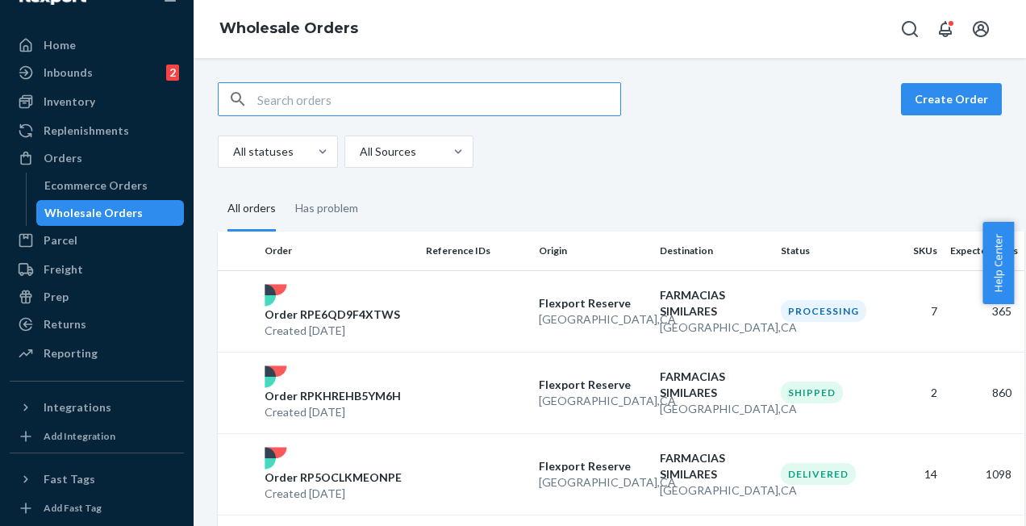 The height and width of the screenshot is (526, 1026). I want to click on div: Returns, so click(65, 324).